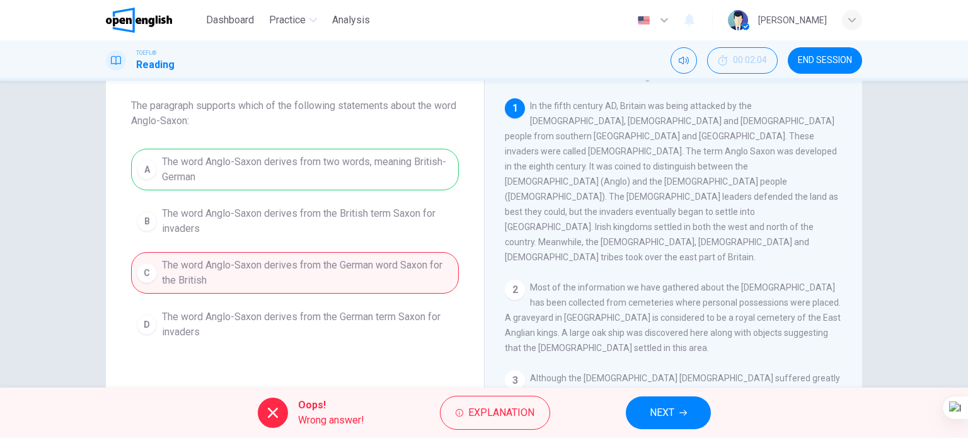  Describe the element at coordinates (230, 20) in the screenshot. I see `a: Dashboard` at that location.